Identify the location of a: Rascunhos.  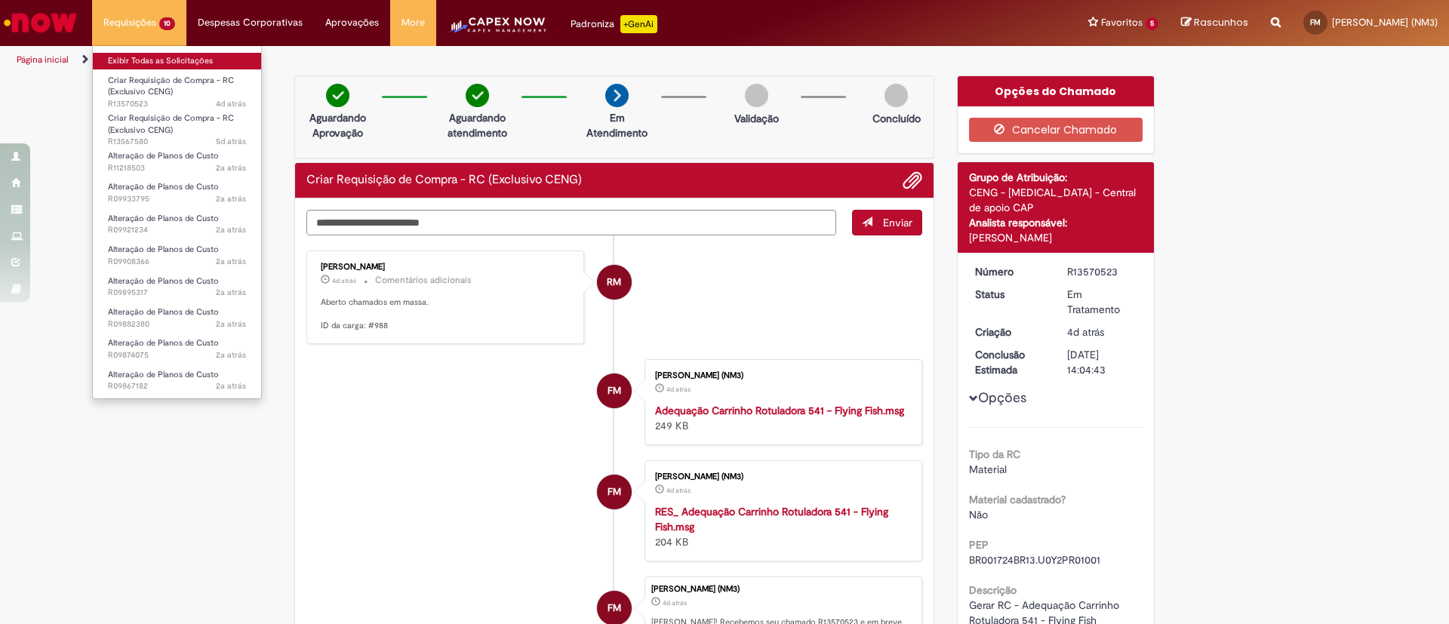
(1214, 23).